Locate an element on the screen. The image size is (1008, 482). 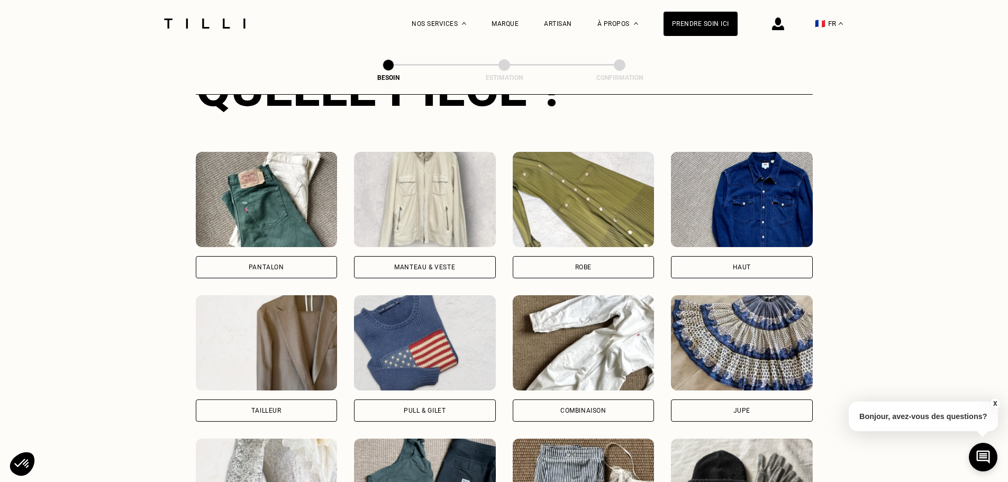
div: Prendre soin ici is located at coordinates (701, 24).